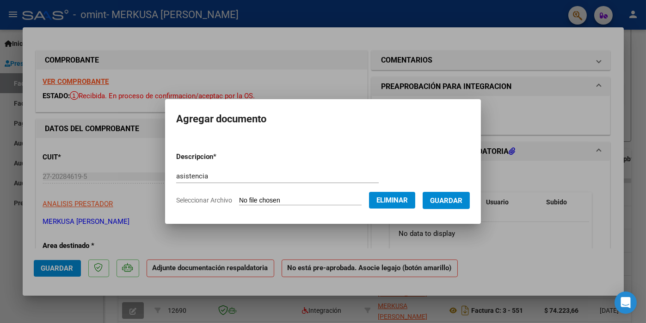 The width and height of the screenshot is (646, 323). Describe the element at coordinates (392, 200) in the screenshot. I see `span: Eliminar` at that location.